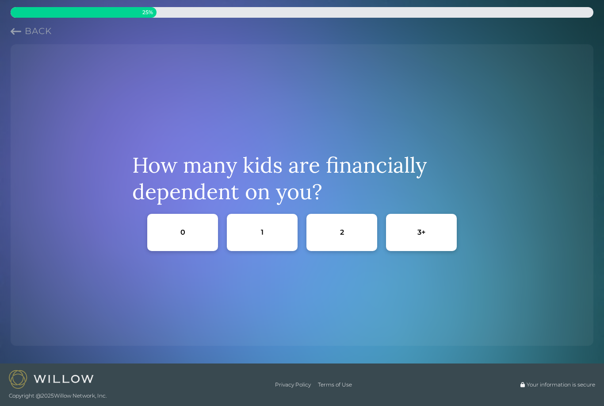  What do you see at coordinates (262, 232) in the screenshot?
I see `div: 1` at bounding box center [262, 232].